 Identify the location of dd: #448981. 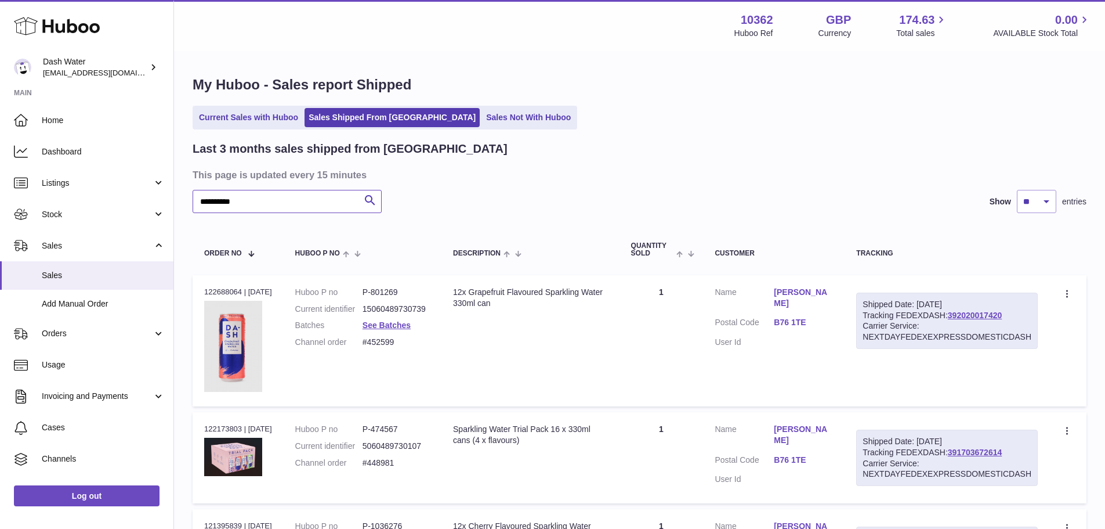
(396, 462).